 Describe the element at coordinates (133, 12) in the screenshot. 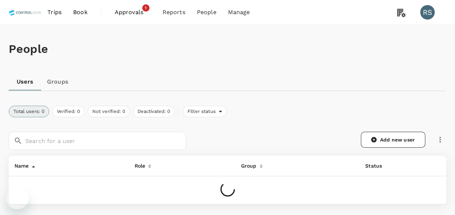

I see `span: Approvals` at that location.